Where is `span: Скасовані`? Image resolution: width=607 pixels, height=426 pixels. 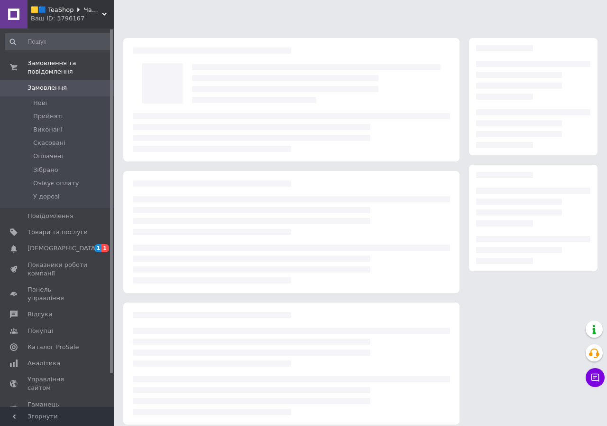
span: Скасовані is located at coordinates (49, 143).